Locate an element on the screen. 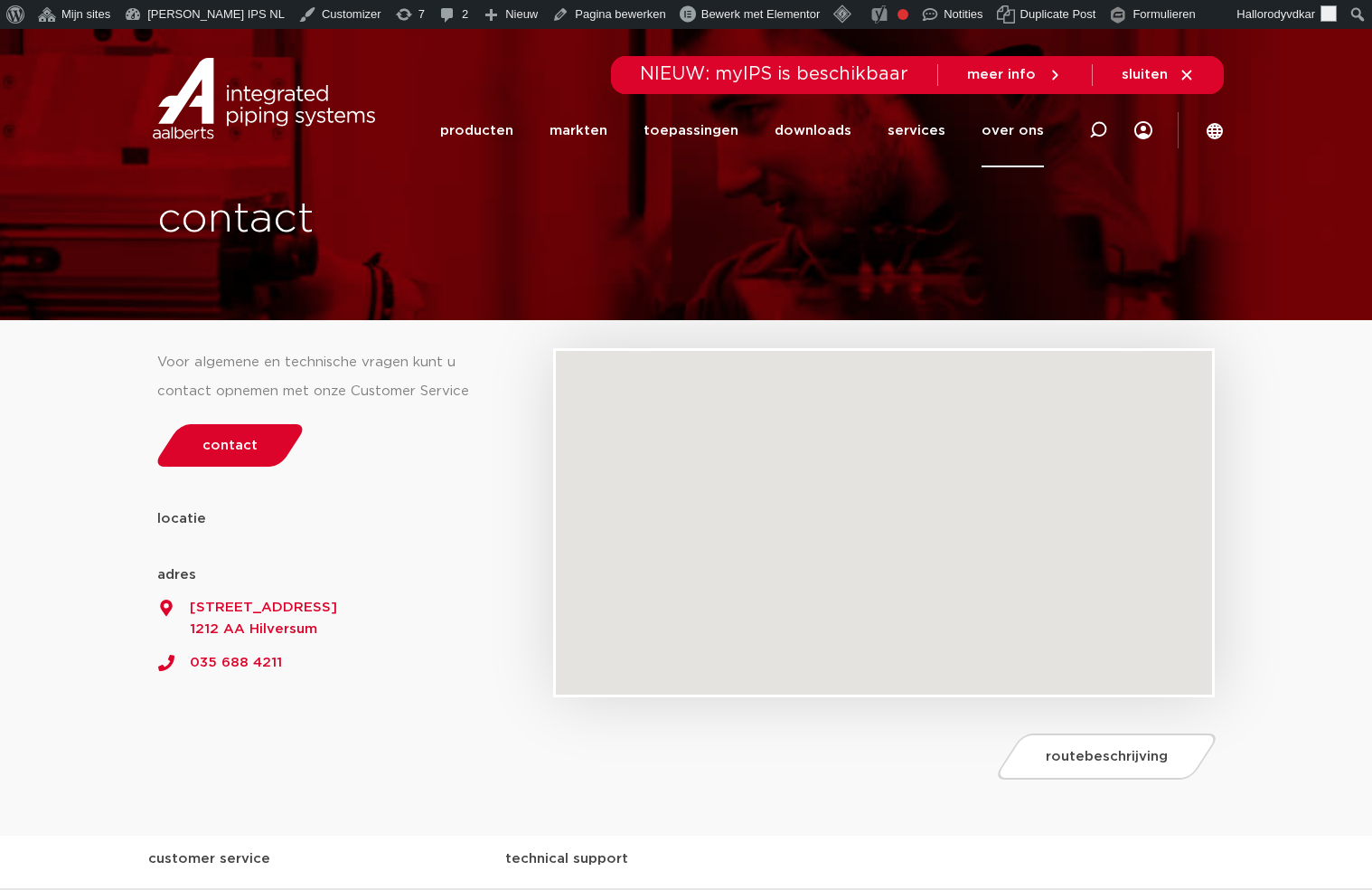 This screenshot has height=890, width=1372. a: markten is located at coordinates (579, 130).